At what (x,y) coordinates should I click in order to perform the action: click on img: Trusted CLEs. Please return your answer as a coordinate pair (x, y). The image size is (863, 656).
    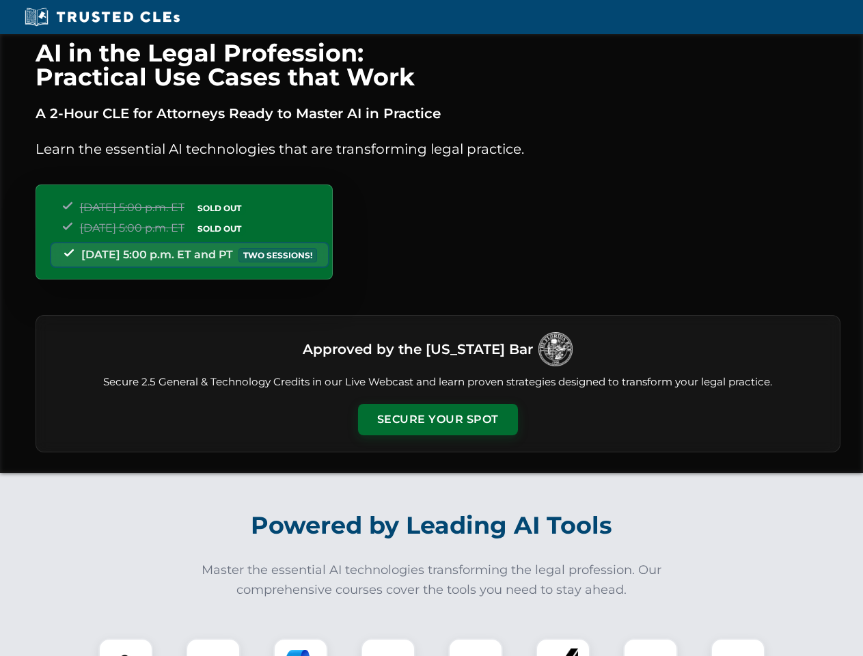
    Looking at the image, I should click on (102, 17).